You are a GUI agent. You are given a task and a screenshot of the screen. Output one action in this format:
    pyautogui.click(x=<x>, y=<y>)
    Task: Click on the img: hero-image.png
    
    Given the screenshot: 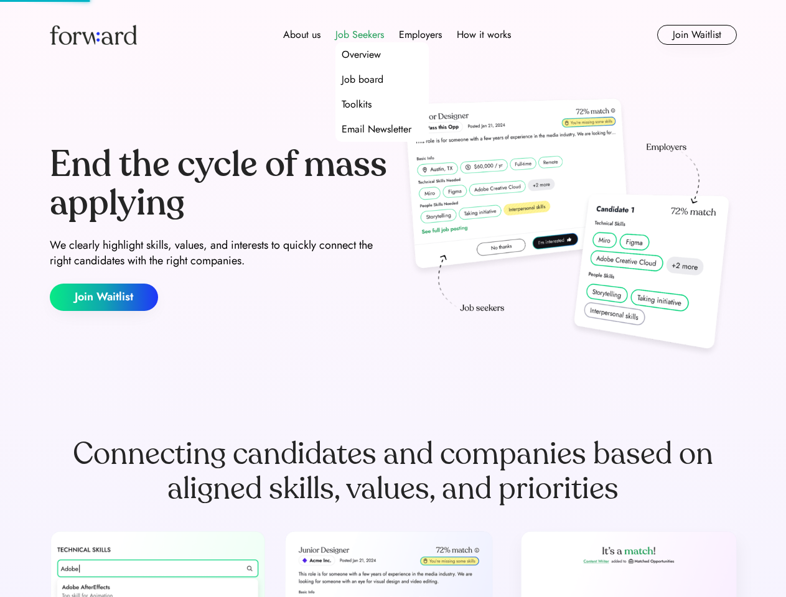 What is the action you would take?
    pyautogui.click(x=567, y=228)
    